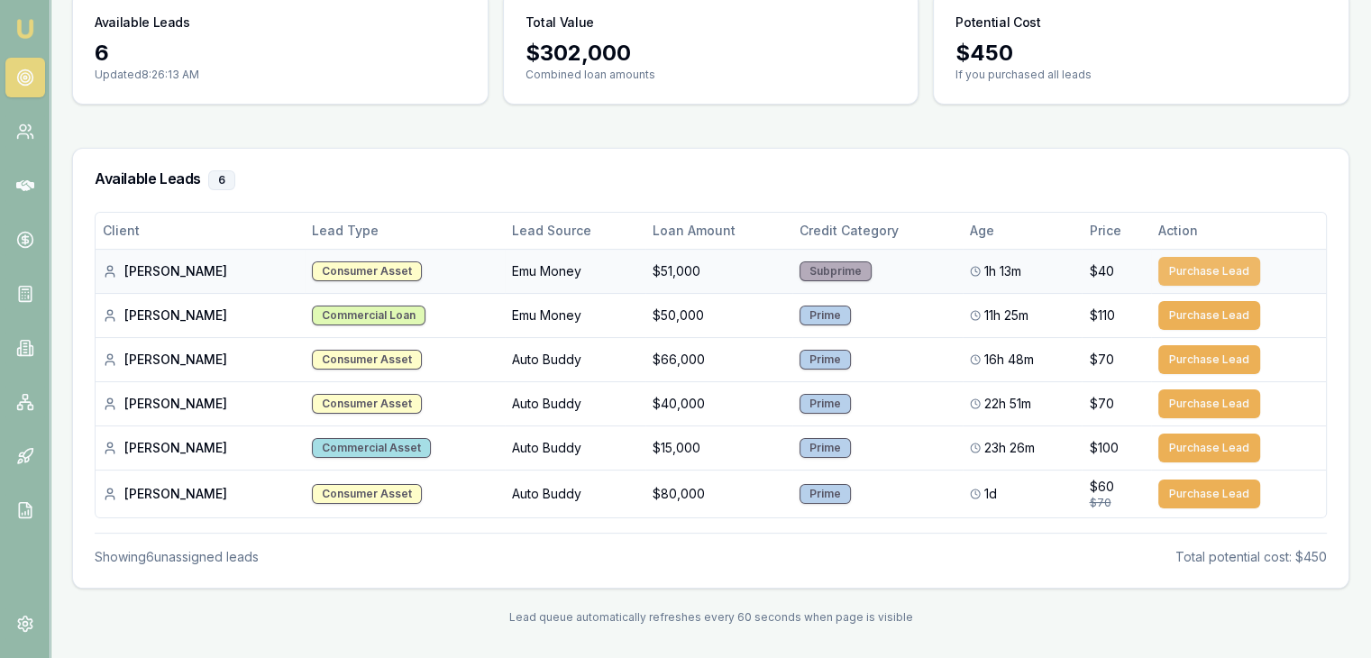 This screenshot has width=1371, height=658. Describe the element at coordinates (1022, 231) in the screenshot. I see `th: Age` at that location.